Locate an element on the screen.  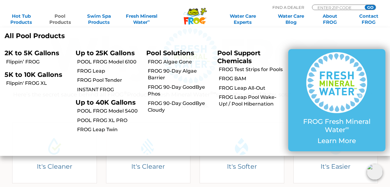
a: Swim SpaProducts is located at coordinates (99, 19).